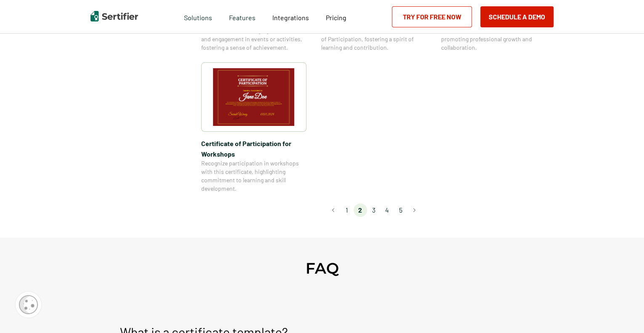 The height and width of the screenshot is (333, 644). I want to click on li: page 2, so click(360, 210).